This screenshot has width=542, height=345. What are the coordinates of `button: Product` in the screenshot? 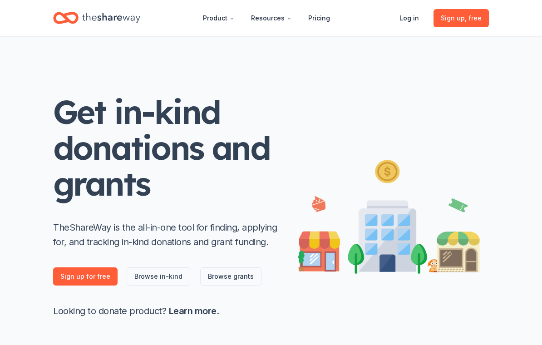 It's located at (219, 18).